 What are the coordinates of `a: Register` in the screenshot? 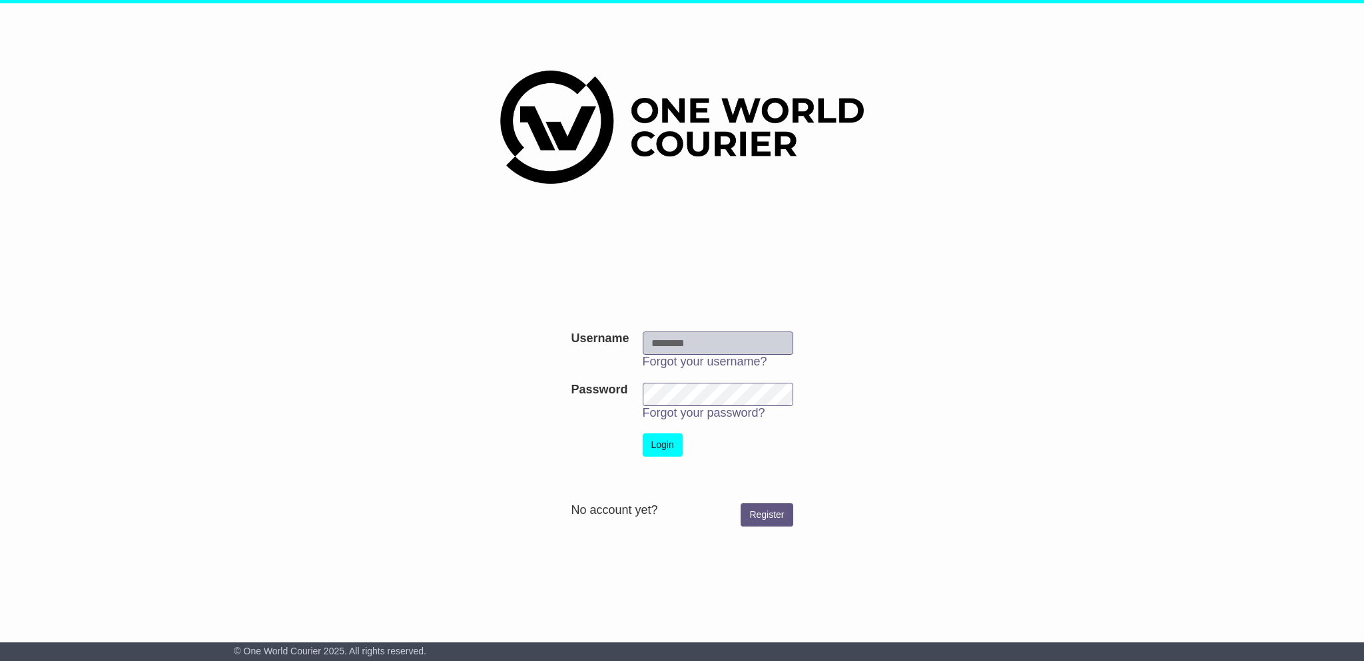 It's located at (766, 515).